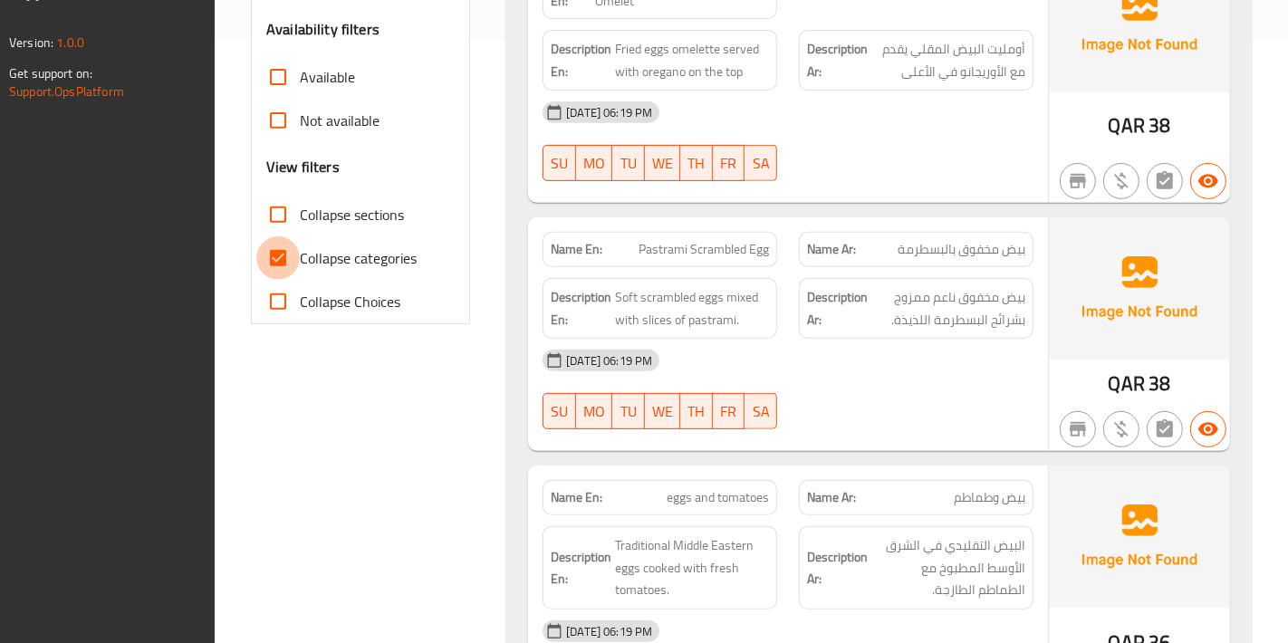 This screenshot has height=643, width=1288. I want to click on span: Pastrami Scrambled Egg, so click(704, 249).